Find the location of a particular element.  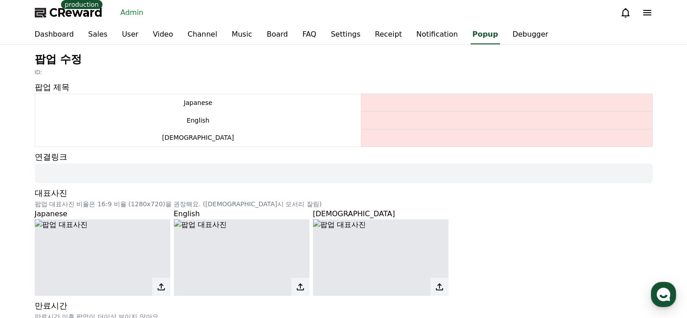

p: Japanese is located at coordinates (103, 214).